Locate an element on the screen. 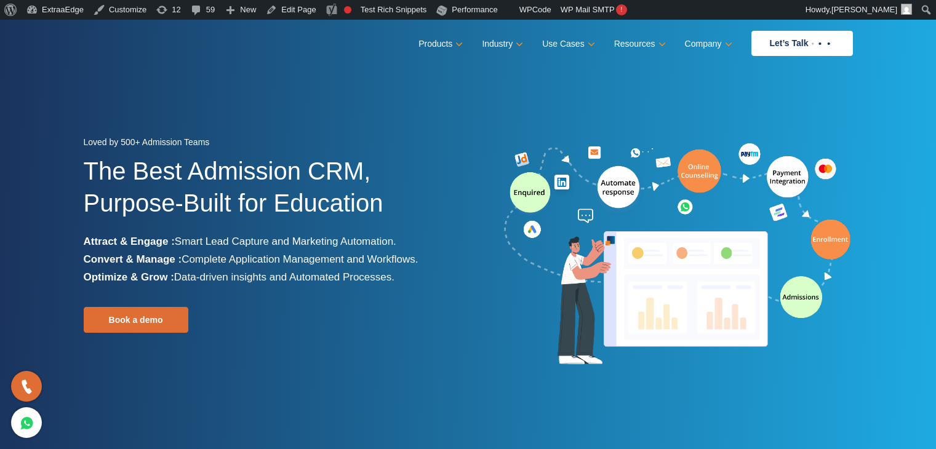 The width and height of the screenshot is (936, 449). a: Use Cases is located at coordinates (567, 44).